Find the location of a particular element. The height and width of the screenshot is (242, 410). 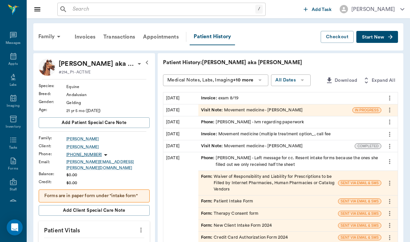

button: Expand All is located at coordinates (378, 81).